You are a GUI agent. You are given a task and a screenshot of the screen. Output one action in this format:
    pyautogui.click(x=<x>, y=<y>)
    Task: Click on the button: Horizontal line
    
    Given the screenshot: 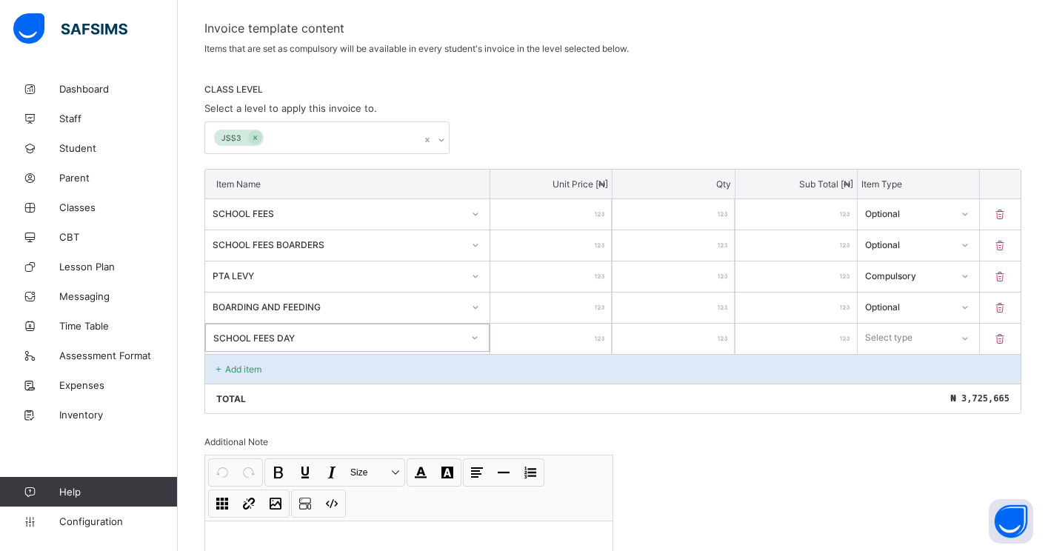 What is the action you would take?
    pyautogui.click(x=504, y=473)
    